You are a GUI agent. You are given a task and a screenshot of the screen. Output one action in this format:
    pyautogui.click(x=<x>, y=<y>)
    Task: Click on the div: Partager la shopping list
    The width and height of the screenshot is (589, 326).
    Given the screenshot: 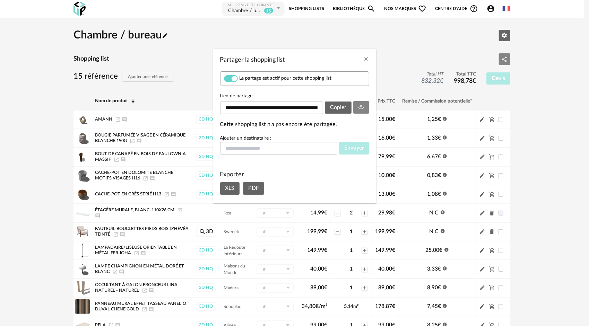 What is the action you would take?
    pyautogui.click(x=295, y=126)
    